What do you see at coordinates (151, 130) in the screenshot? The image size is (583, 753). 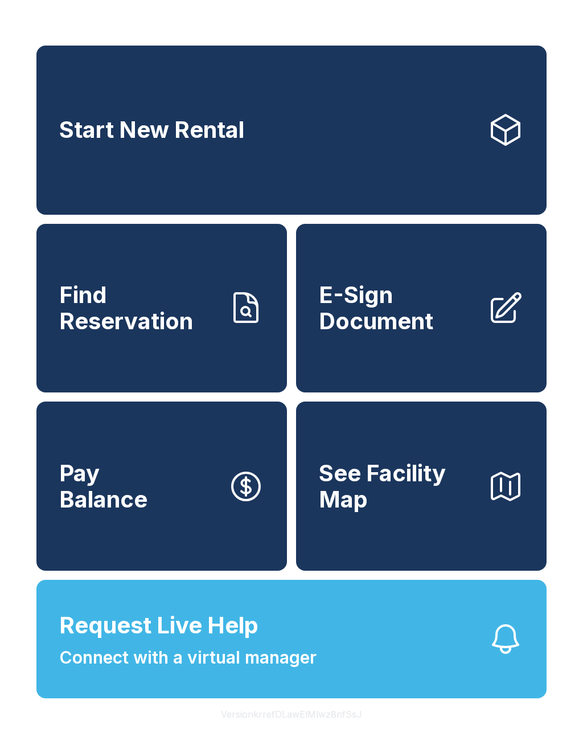 I see `span: Start New Rental` at bounding box center [151, 130].